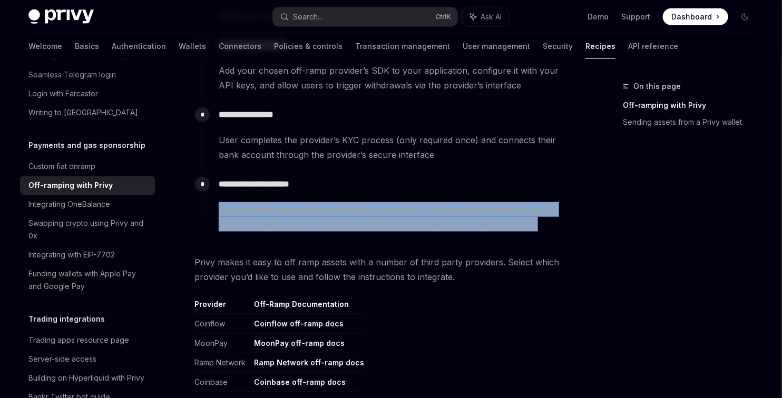 The width and height of the screenshot is (782, 398). Describe the element at coordinates (89, 280) in the screenshot. I see `div: Funding wallets with Apple Pay and Google Pay` at that location.